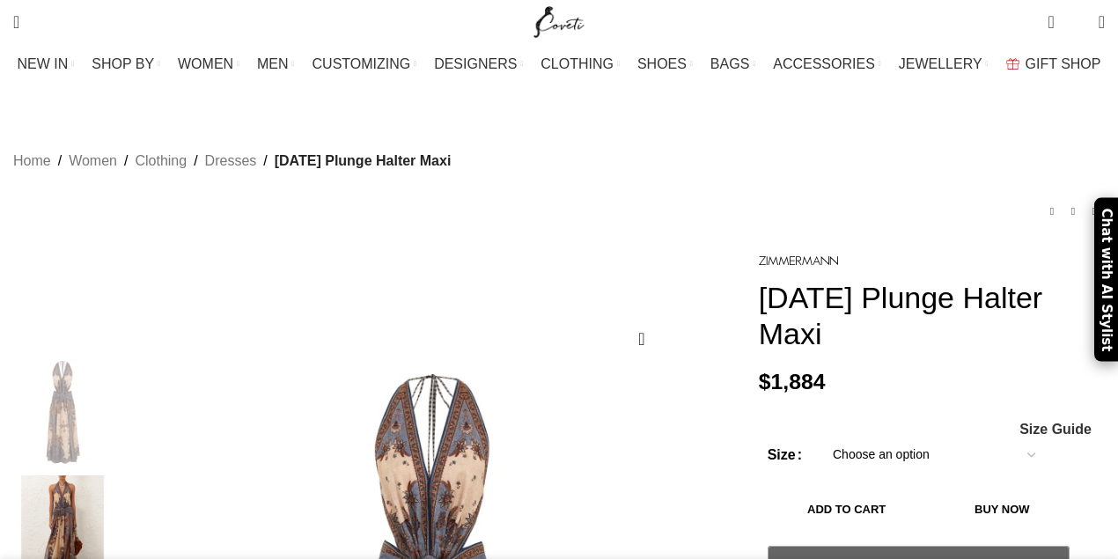 The height and width of the screenshot is (559, 1118). What do you see at coordinates (46, 64) in the screenshot?
I see `a: NEW IN` at bounding box center [46, 64].